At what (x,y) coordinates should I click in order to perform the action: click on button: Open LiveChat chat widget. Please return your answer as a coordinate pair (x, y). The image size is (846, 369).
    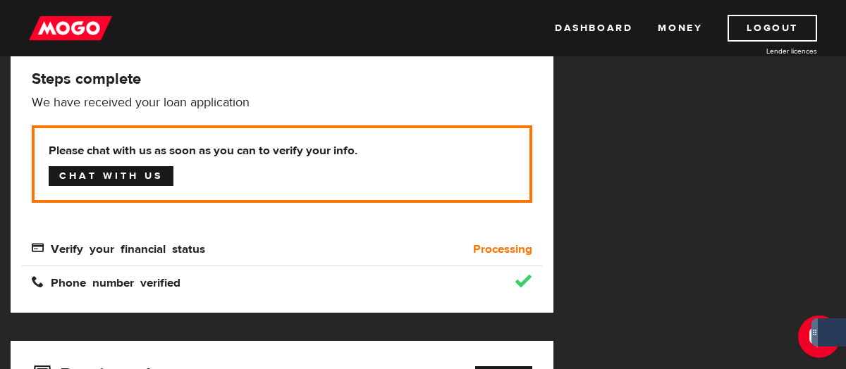
    Looking at the image, I should click on (32, 27).